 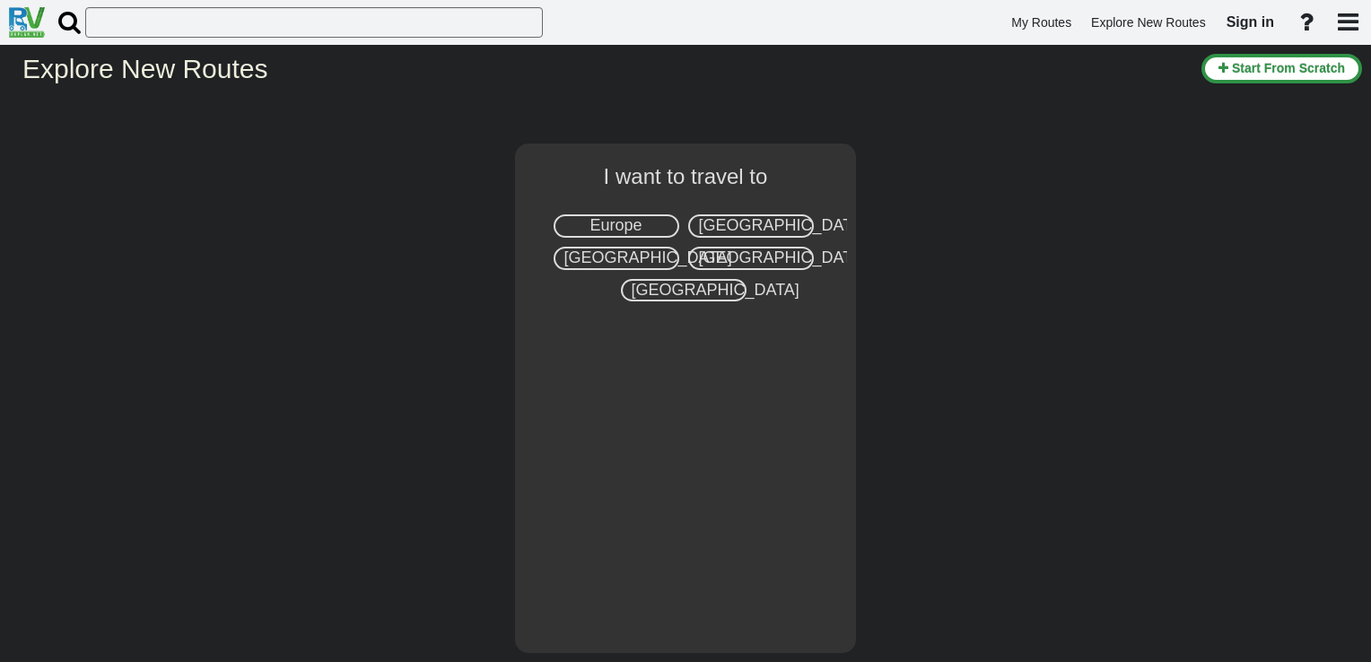 What do you see at coordinates (1149, 22) in the screenshot?
I see `span: Explore New Routes` at bounding box center [1149, 22].